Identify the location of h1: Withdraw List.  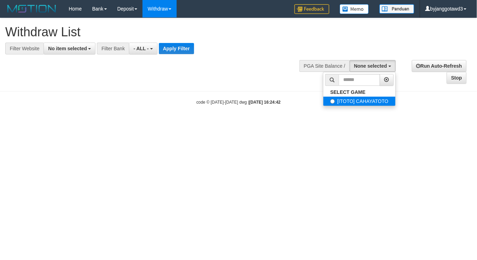
(158, 32).